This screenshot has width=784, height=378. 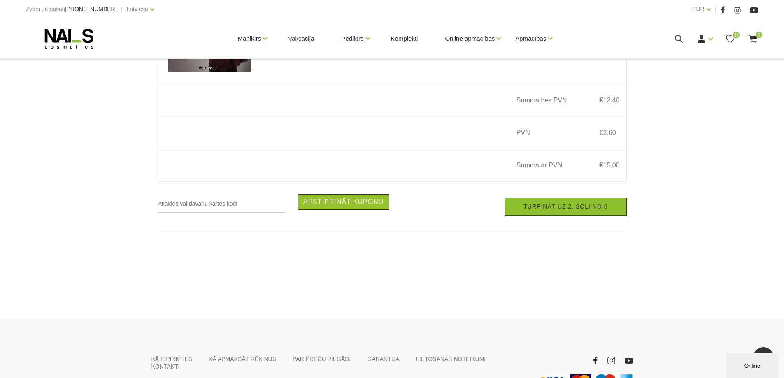 What do you see at coordinates (321, 359) in the screenshot?
I see `a: PAR PREČU PIEGĀDI` at bounding box center [321, 359].